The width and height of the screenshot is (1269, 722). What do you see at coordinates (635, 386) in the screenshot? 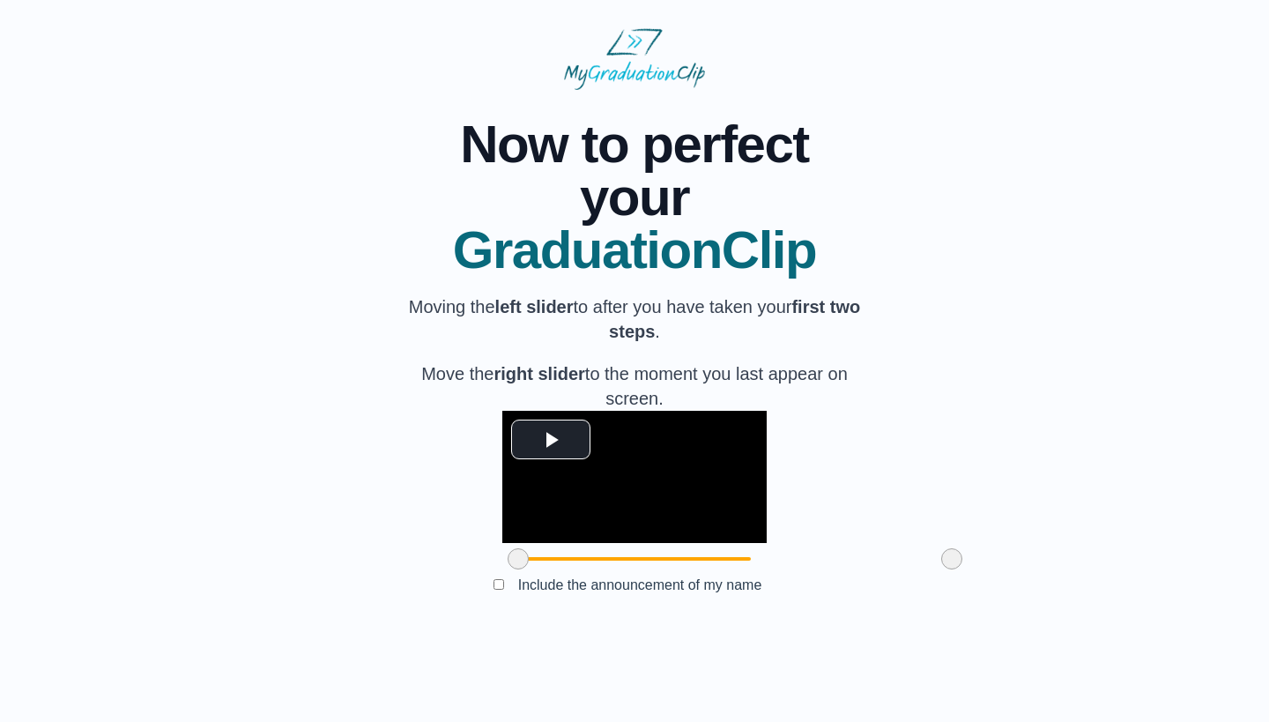
I see `p: Move the to the moment you last appear on screen.` at bounding box center [635, 386].